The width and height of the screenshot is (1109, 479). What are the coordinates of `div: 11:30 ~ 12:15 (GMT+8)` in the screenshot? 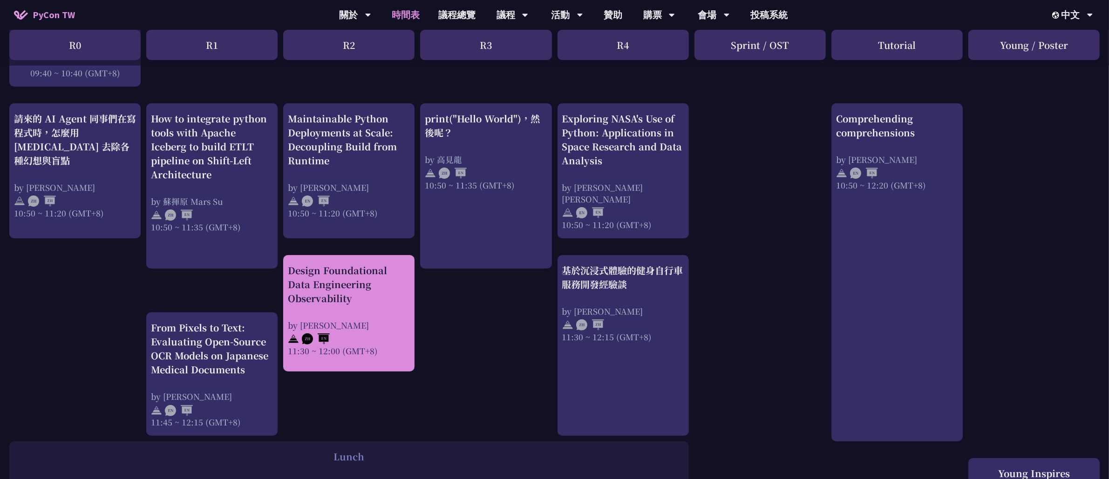 It's located at (623, 337).